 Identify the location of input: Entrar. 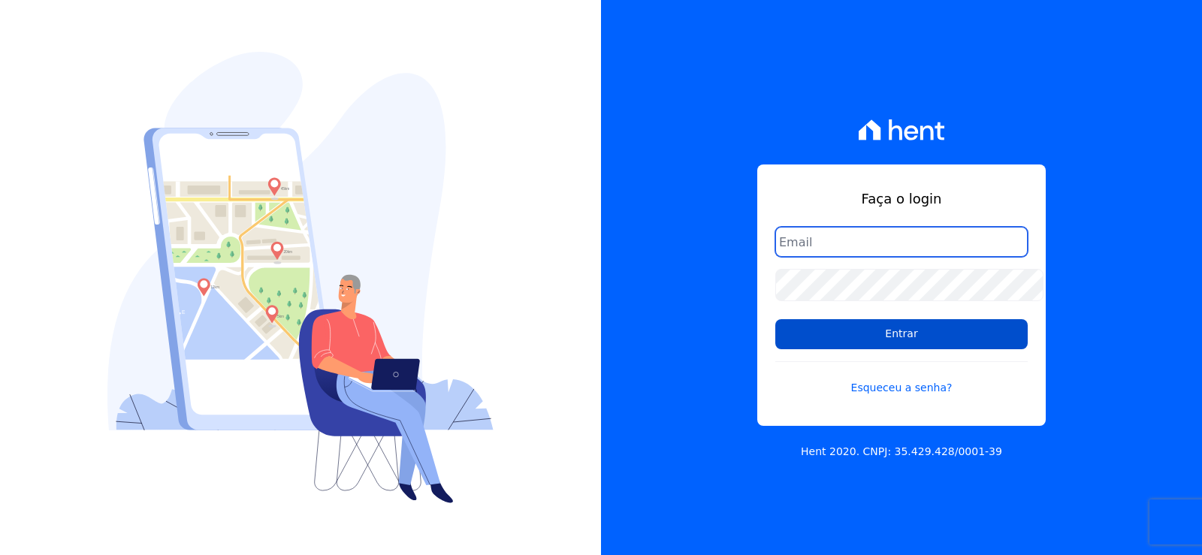
(901, 334).